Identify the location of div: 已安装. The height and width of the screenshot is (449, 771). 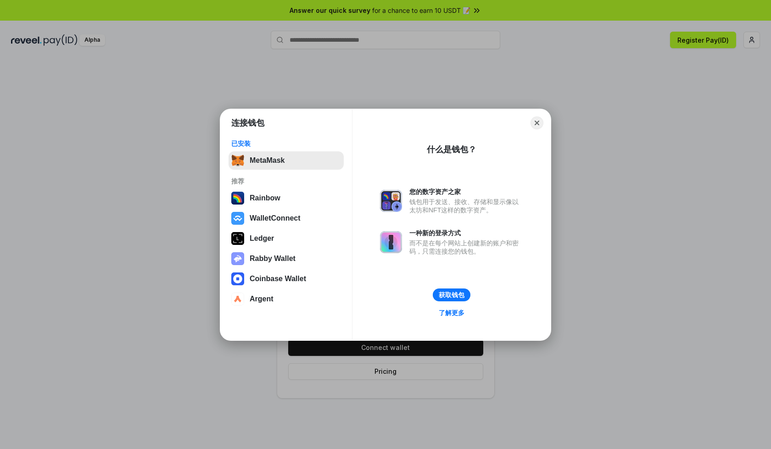
(286, 144).